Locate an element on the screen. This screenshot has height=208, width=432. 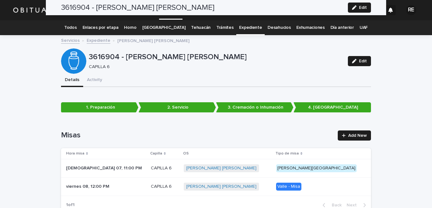
a: Horno is located at coordinates (130, 28).